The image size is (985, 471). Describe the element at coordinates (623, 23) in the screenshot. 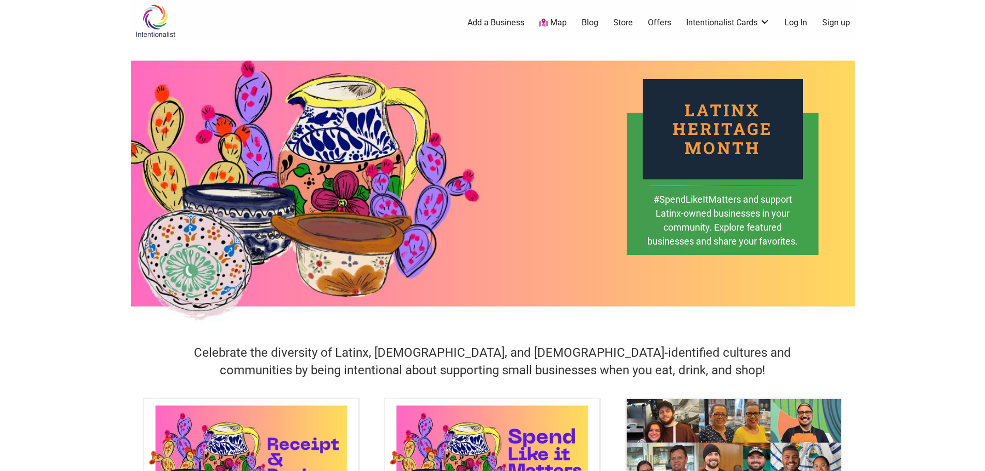

I see `a: Store` at that location.